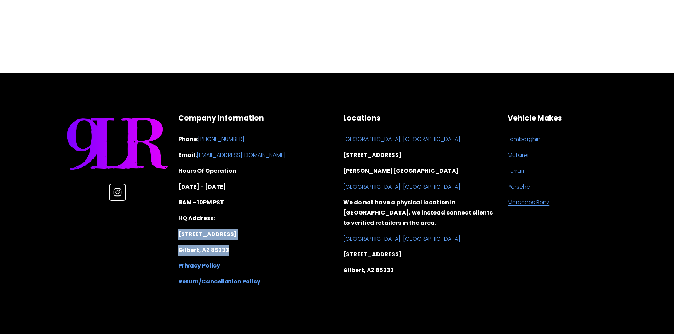  What do you see at coordinates (516, 171) in the screenshot?
I see `a: Ferrari` at bounding box center [516, 171].